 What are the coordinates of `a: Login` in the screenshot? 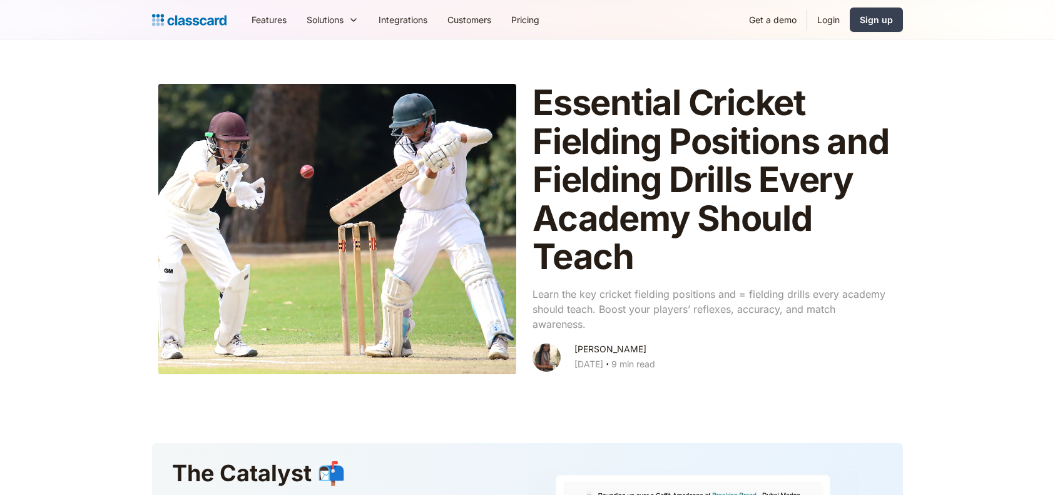 It's located at (829, 19).